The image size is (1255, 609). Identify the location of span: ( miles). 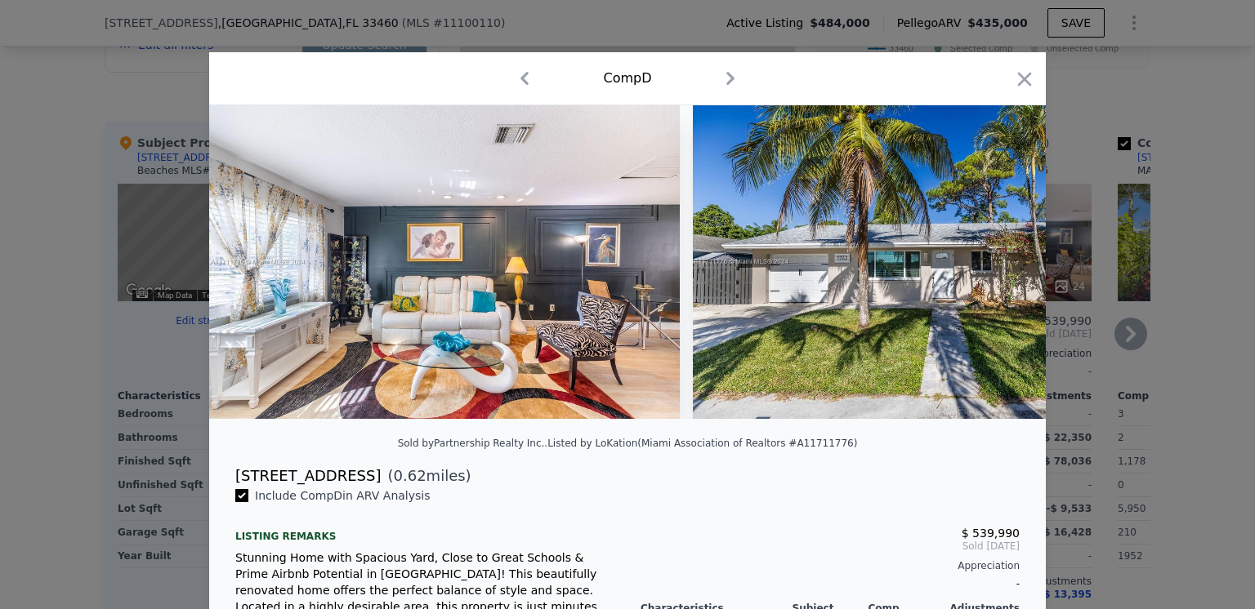
(426, 476).